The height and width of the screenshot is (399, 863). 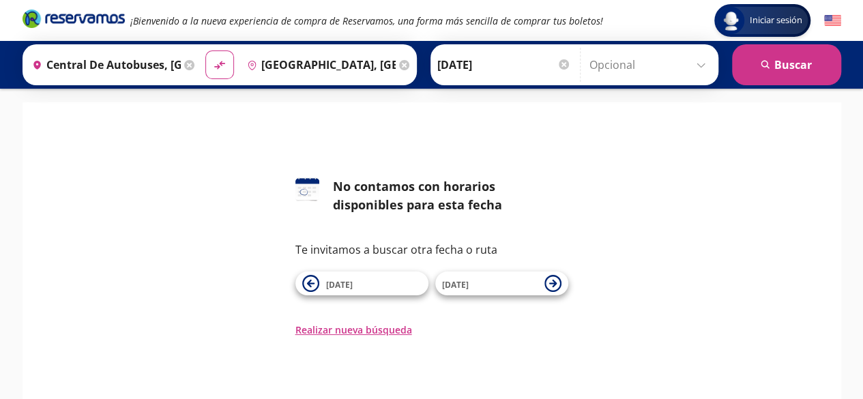 I want to click on button: Realizar nueva búsqueda, so click(x=353, y=330).